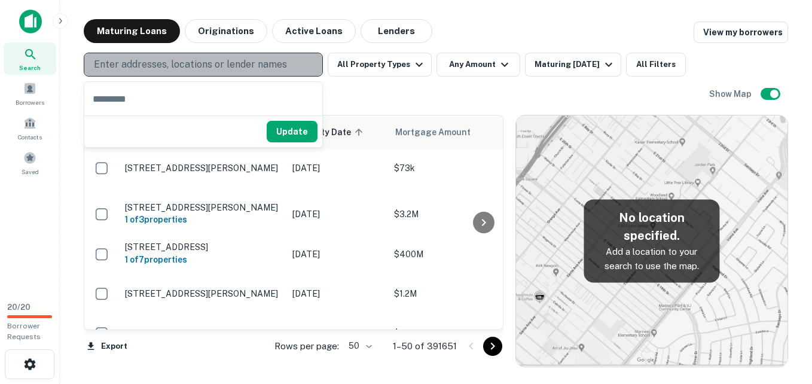  What do you see at coordinates (24, 331) in the screenshot?
I see `span: Borrower Requests` at bounding box center [24, 331].